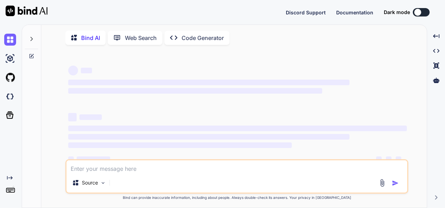 This screenshot has height=208, width=445. I want to click on img: ai-studio, so click(10, 58).